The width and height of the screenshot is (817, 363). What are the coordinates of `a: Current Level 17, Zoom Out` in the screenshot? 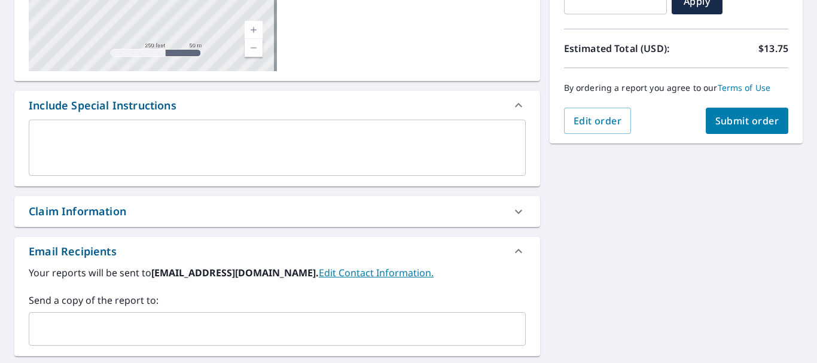 It's located at (254, 48).